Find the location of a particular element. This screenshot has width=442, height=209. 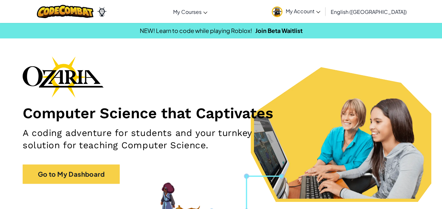

a: CodeCombat logo is located at coordinates (65, 11).